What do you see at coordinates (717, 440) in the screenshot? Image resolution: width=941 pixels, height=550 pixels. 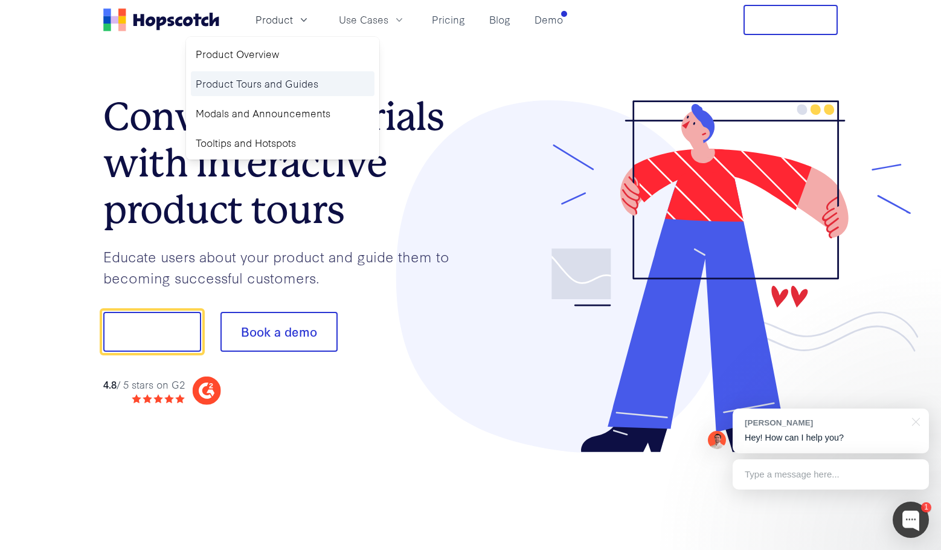 I see `img: Mark Spera` at bounding box center [717, 440].